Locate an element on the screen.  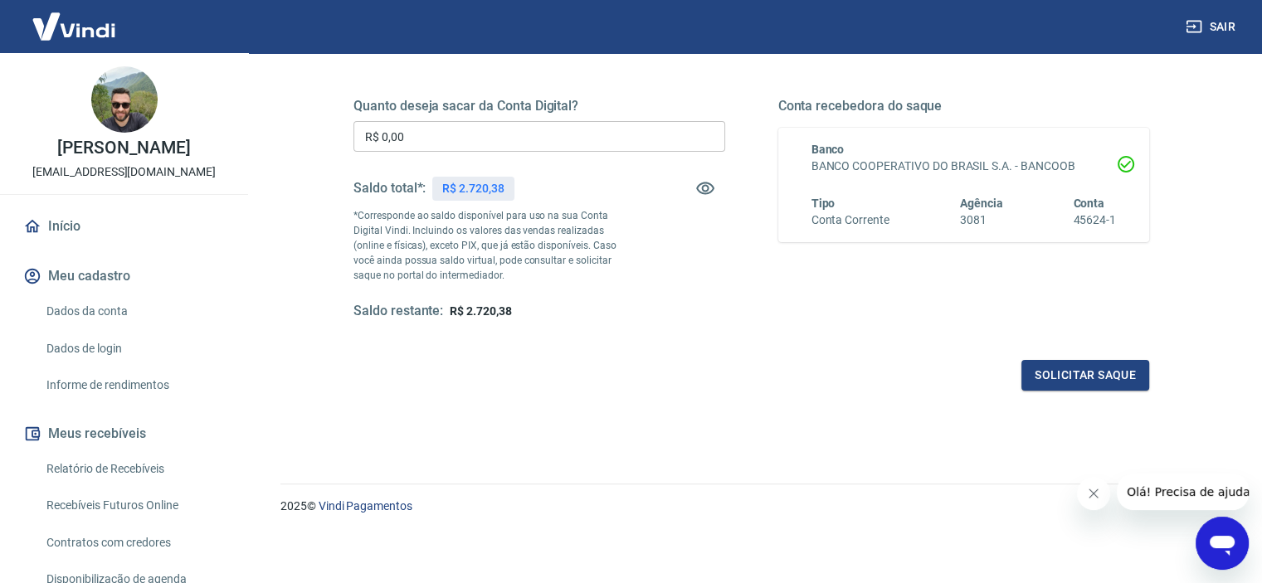
h6: 3081 is located at coordinates (982, 220).